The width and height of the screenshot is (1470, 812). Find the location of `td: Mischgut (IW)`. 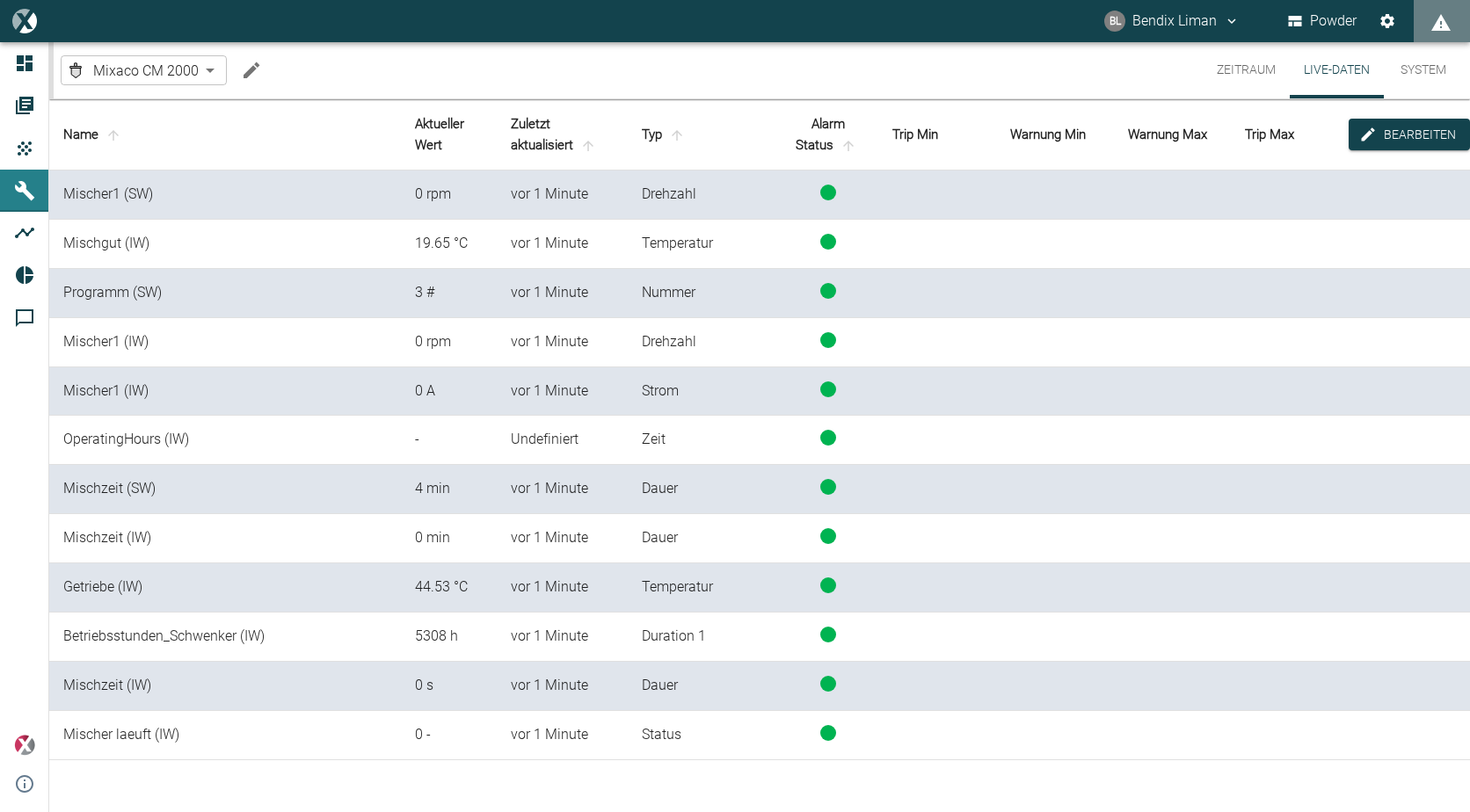

td: Mischgut (IW) is located at coordinates (225, 244).